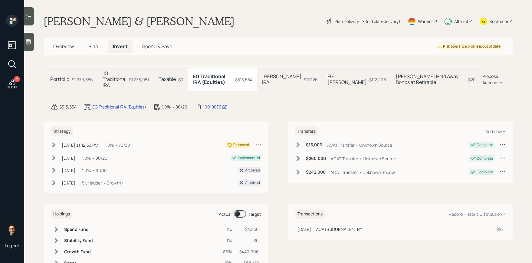 The width and height of the screenshot is (532, 263). Describe the element at coordinates (339, 229) in the screenshot. I see `div: ACATS JOURNAL ENTRY` at that location.